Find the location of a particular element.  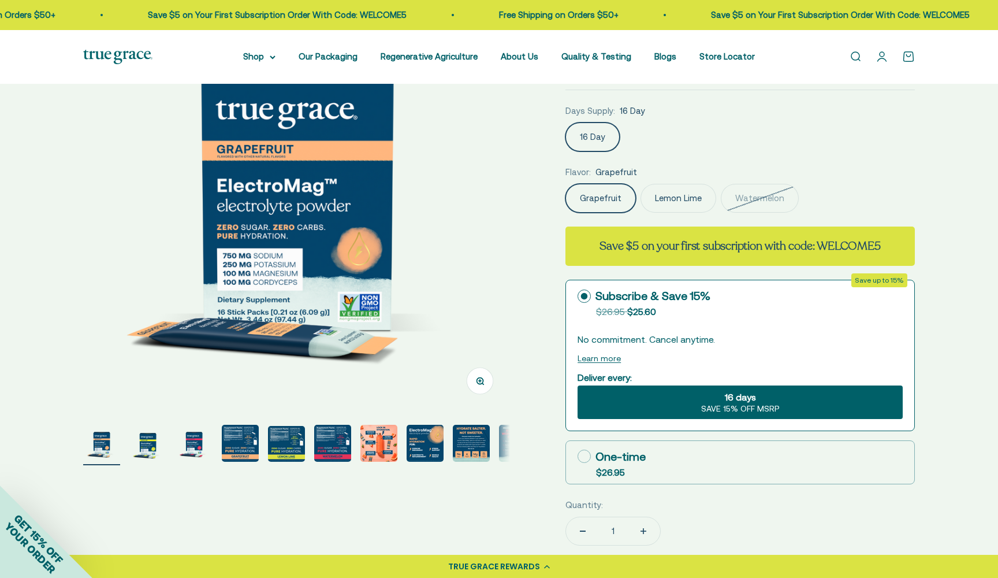

button: Go to item 3 is located at coordinates (194, 445).